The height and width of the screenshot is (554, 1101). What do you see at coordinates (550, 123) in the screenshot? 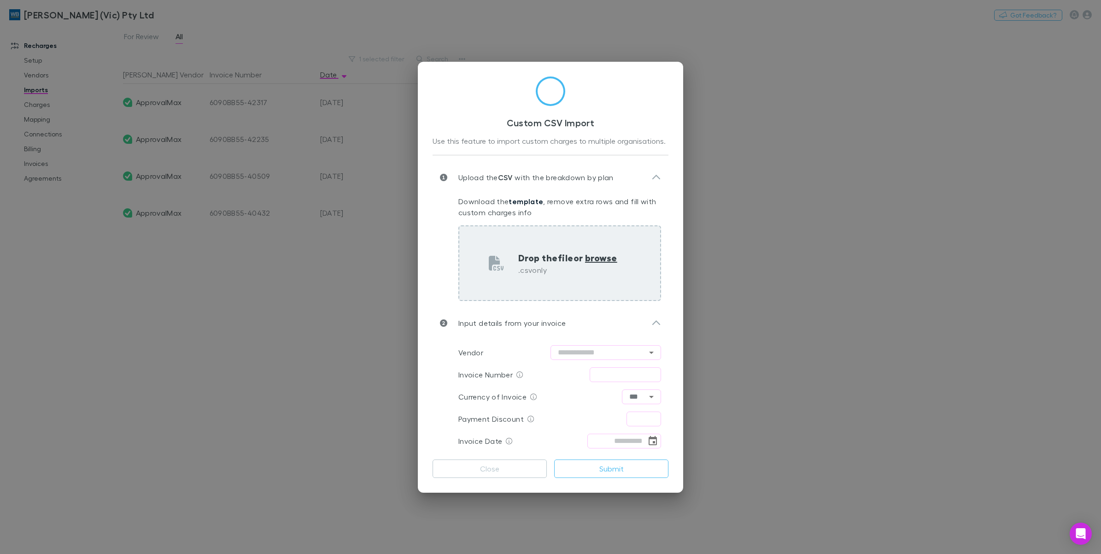
I see `h3: Custom CSV Import` at bounding box center [550, 123].